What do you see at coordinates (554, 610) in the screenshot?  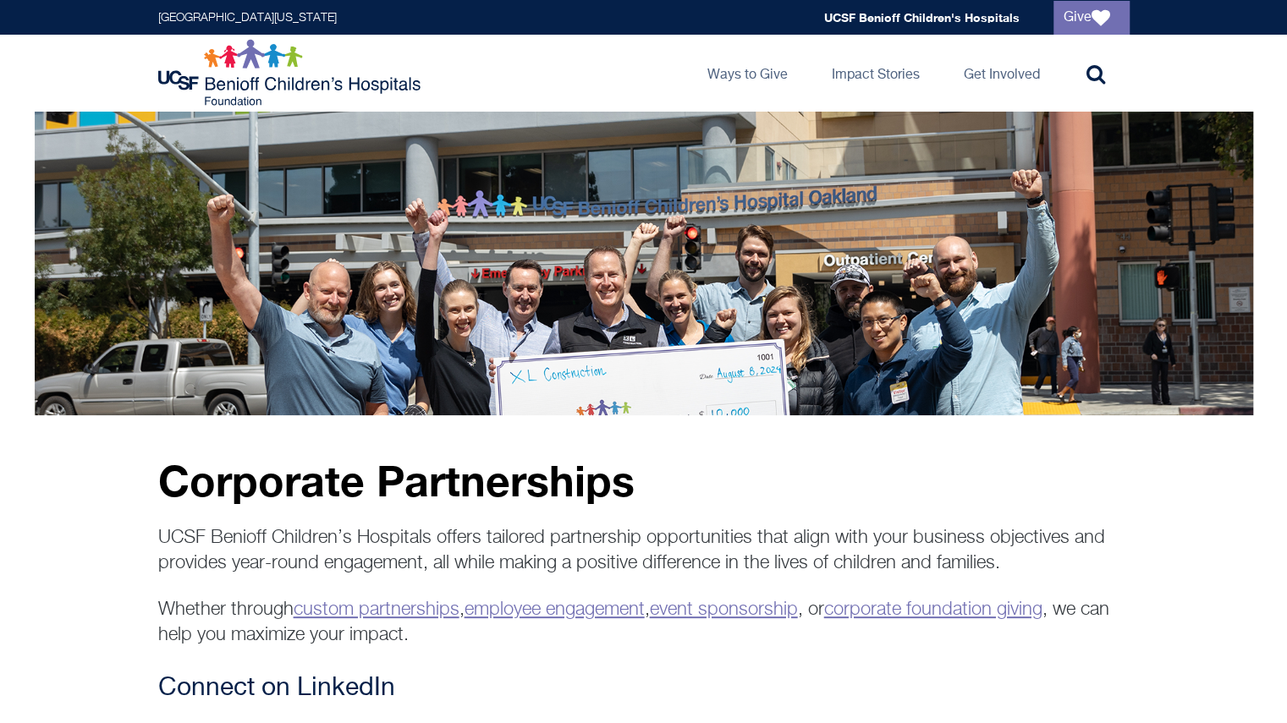 I see `a: employee engagement` at bounding box center [554, 610].